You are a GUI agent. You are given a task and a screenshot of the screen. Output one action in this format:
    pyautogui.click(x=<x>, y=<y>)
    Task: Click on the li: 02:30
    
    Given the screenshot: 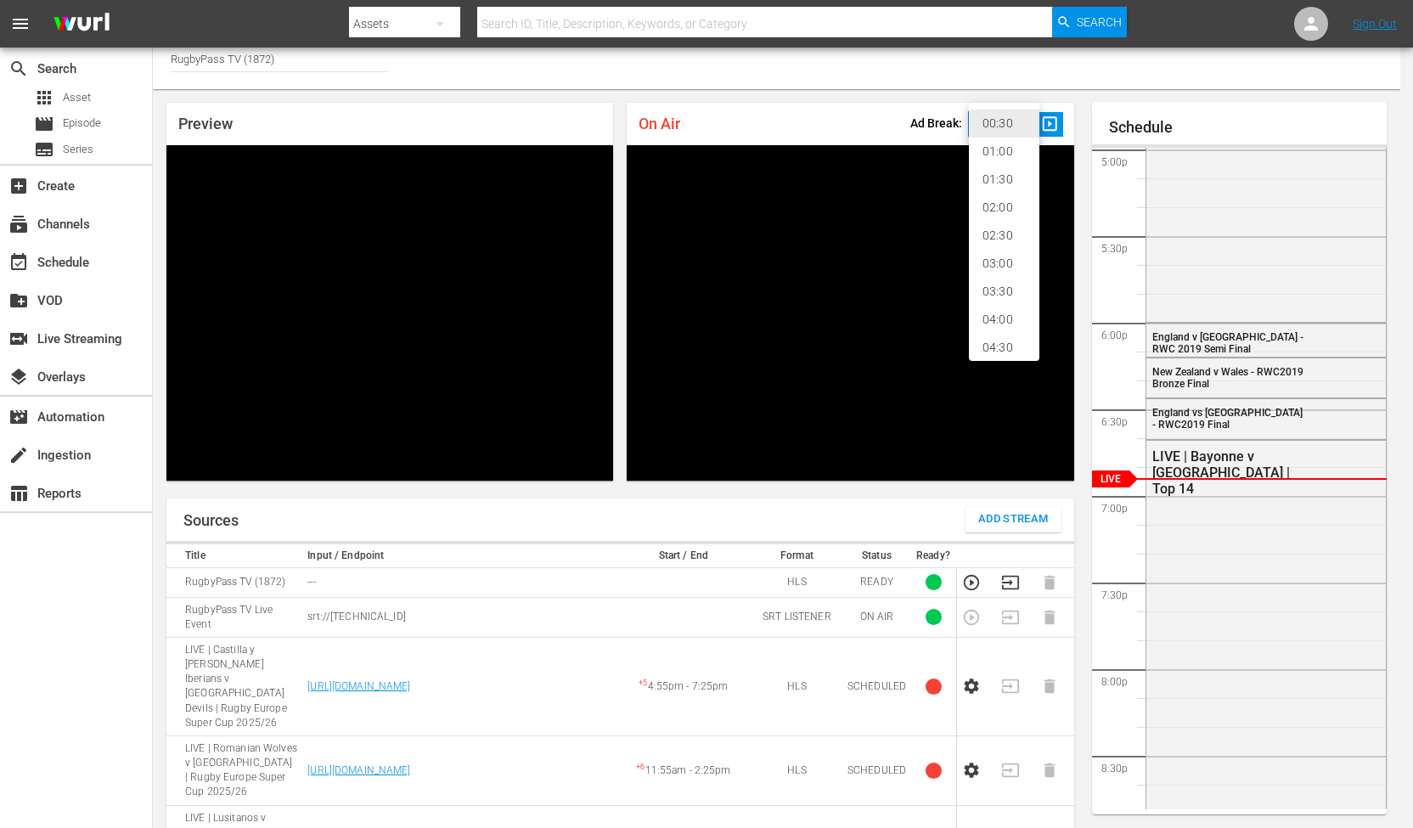 What is the action you would take?
    pyautogui.click(x=1004, y=235)
    